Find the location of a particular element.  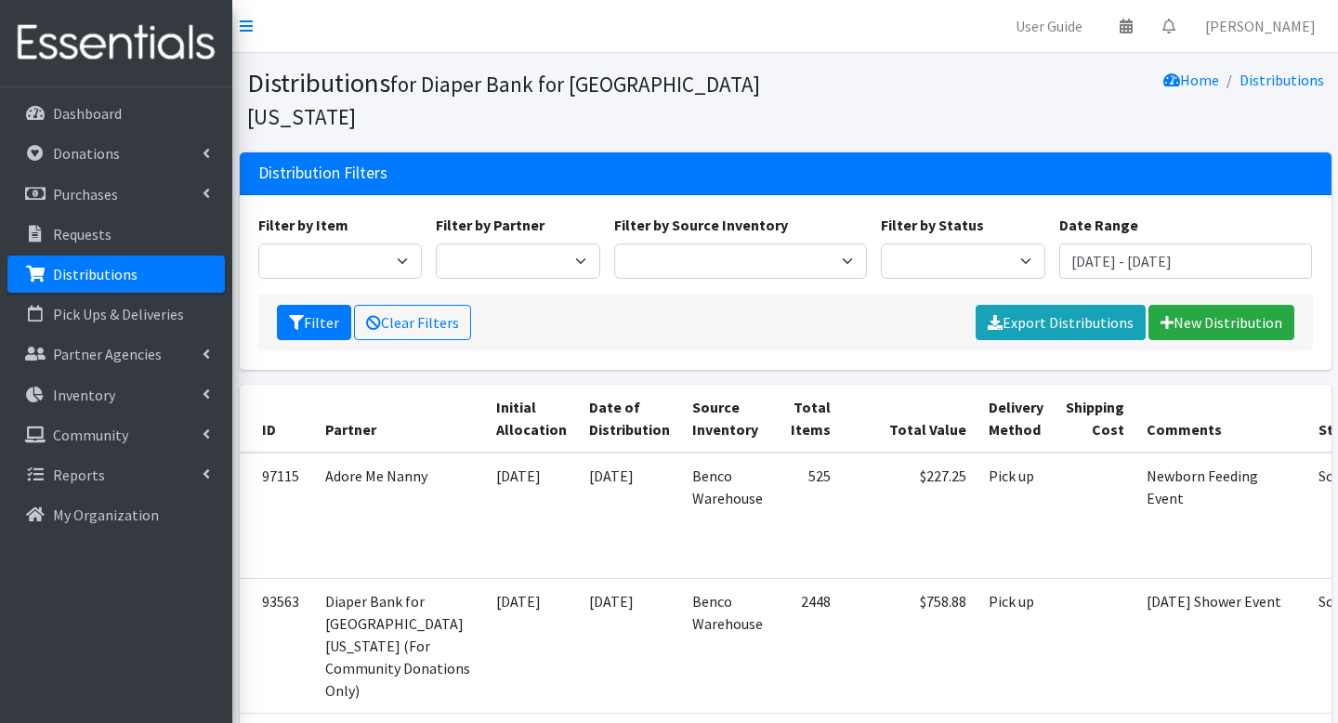

p: Donations is located at coordinates (86, 153).